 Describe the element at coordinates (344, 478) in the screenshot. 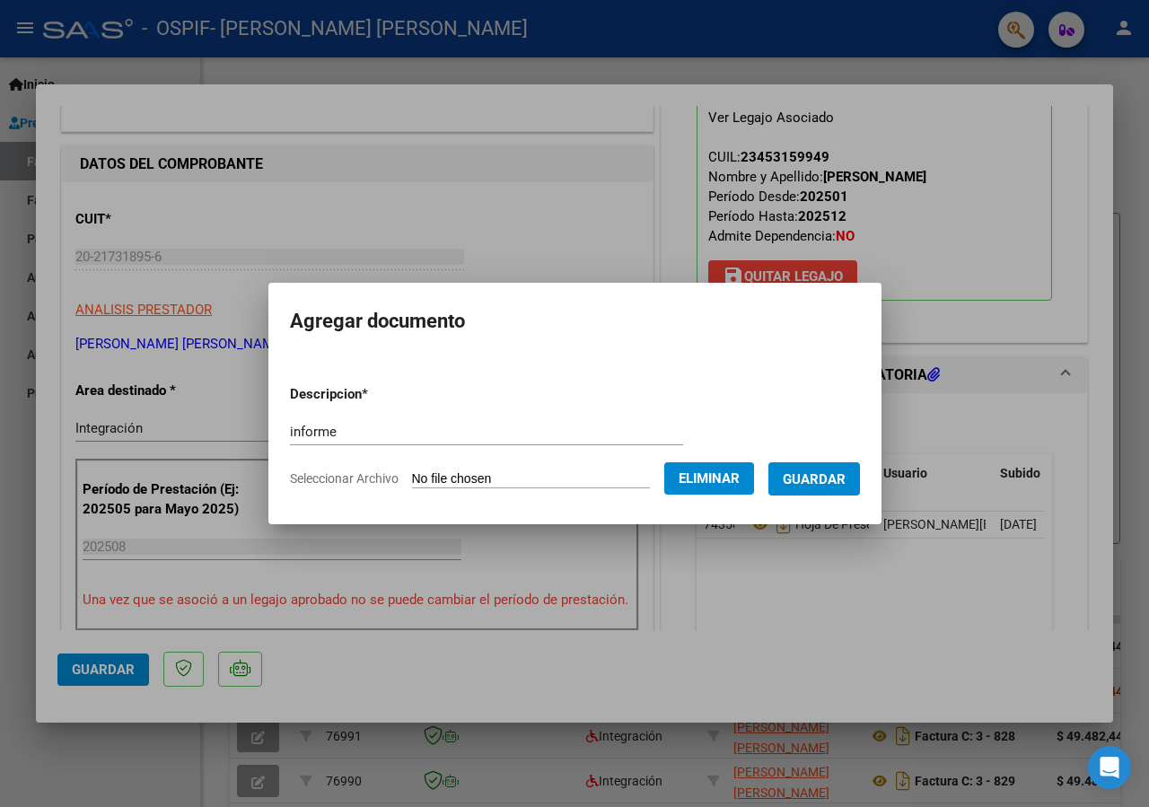

I see `span: Seleccionar Archivo` at that location.